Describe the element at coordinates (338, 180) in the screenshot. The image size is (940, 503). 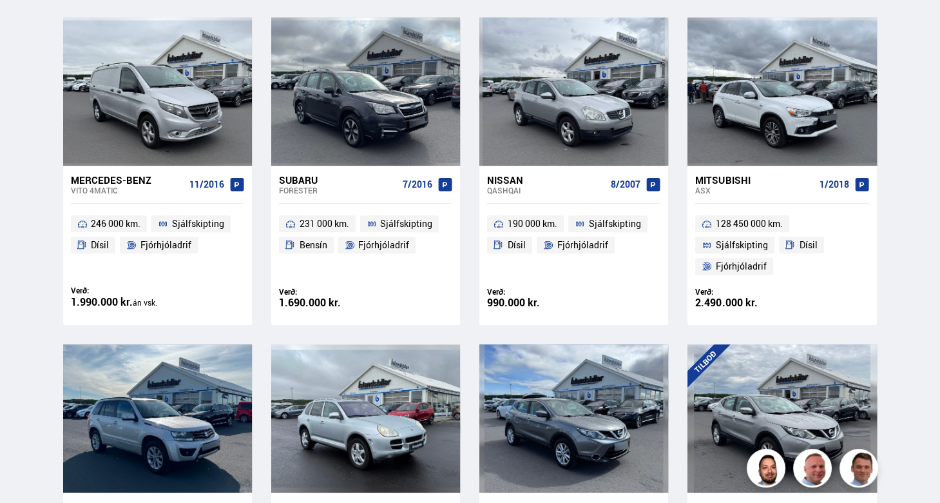
I see `div: Subaru` at that location.